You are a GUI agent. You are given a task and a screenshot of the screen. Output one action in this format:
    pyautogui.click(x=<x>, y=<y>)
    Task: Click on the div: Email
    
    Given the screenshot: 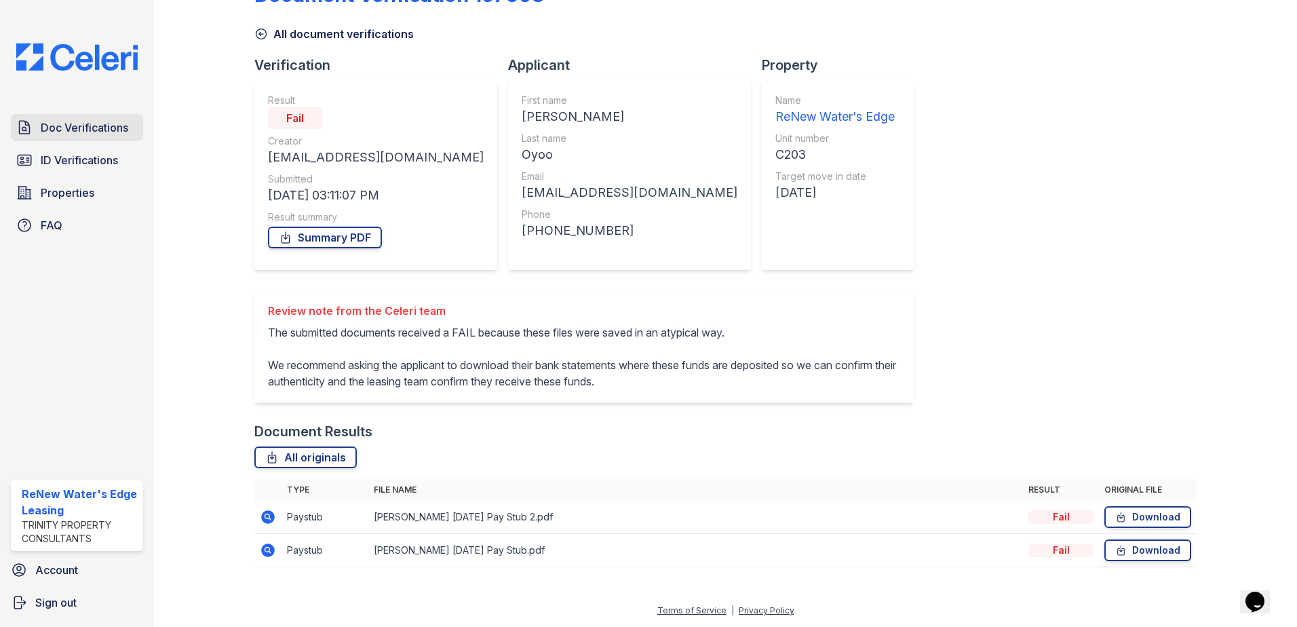 What is the action you would take?
    pyautogui.click(x=630, y=176)
    